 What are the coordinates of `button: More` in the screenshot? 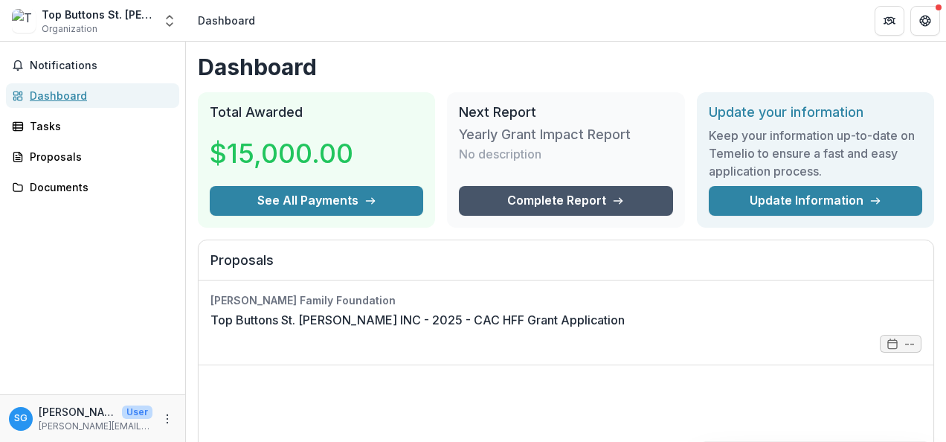 It's located at (167, 419).